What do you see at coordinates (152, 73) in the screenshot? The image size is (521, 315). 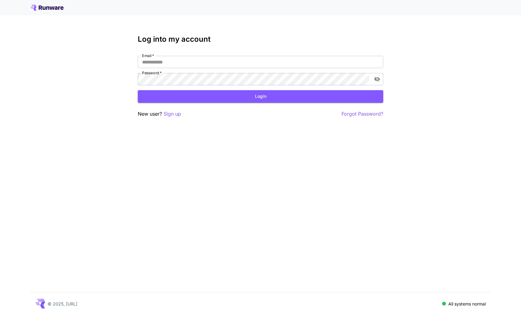 I see `label: Password` at bounding box center [152, 73].